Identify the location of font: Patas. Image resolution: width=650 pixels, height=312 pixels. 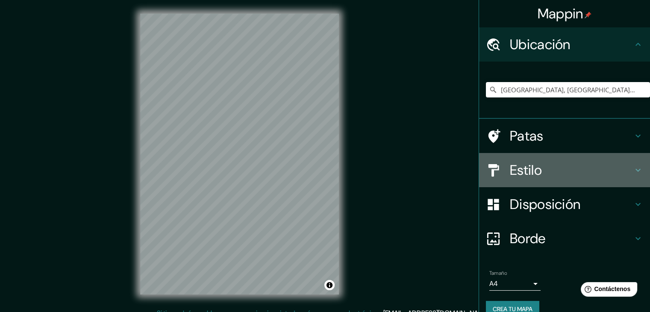
(526, 136).